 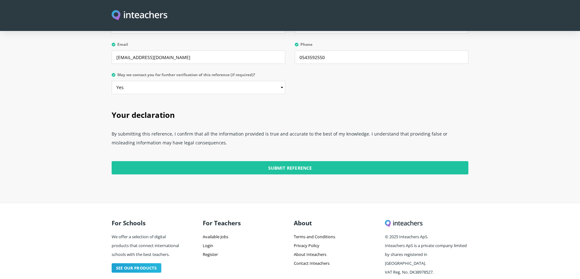 What do you see at coordinates (143, 115) in the screenshot?
I see `span: Your declaration` at bounding box center [143, 115].